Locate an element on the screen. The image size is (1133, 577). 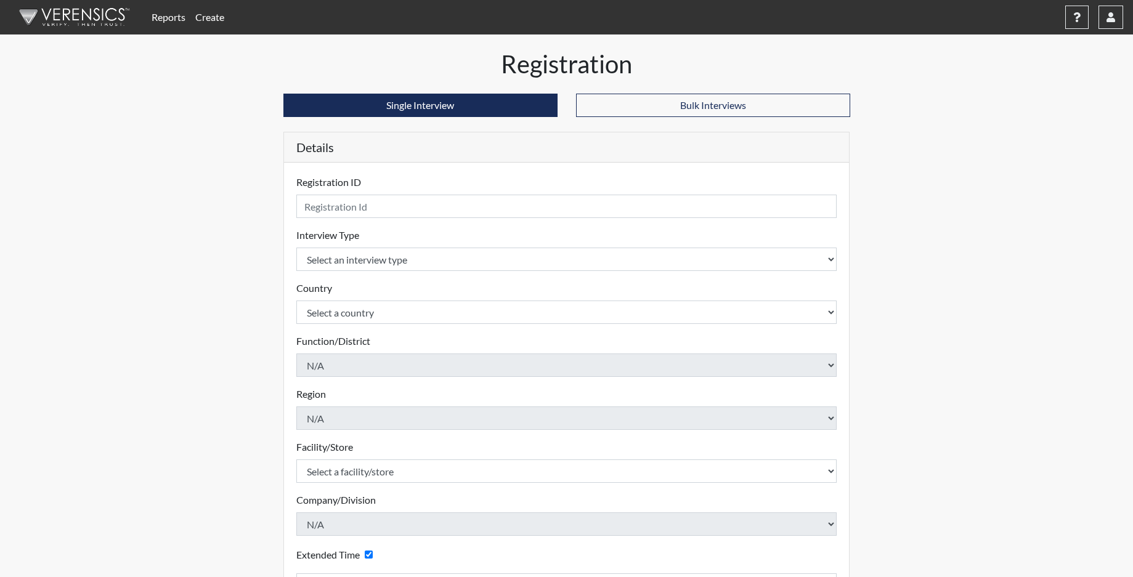
div: Checking this box will provide the interviewee with an accomodation of extra time to answer each ... is located at coordinates (337, 554).